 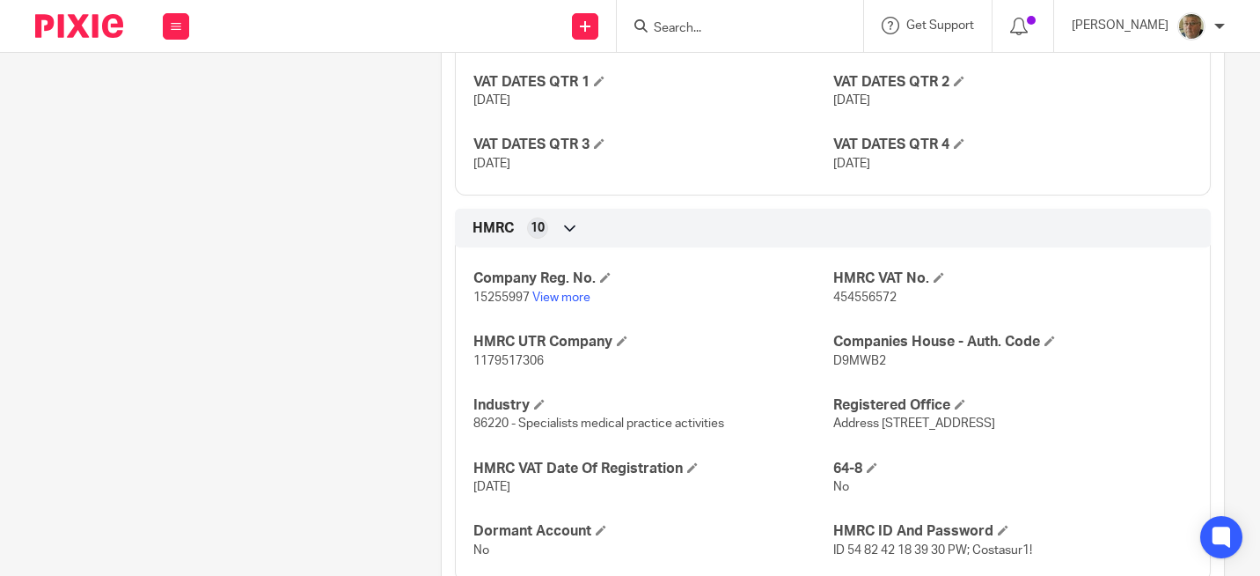 What do you see at coordinates (1013, 82) in the screenshot?
I see `h4: VAT DATES QTR 2` at bounding box center [1013, 82].